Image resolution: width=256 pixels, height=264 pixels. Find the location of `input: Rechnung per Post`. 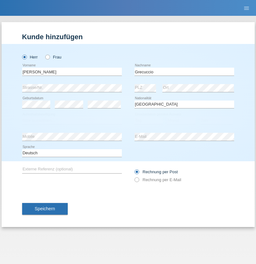

input: Rechnung per Post is located at coordinates (136, 173).